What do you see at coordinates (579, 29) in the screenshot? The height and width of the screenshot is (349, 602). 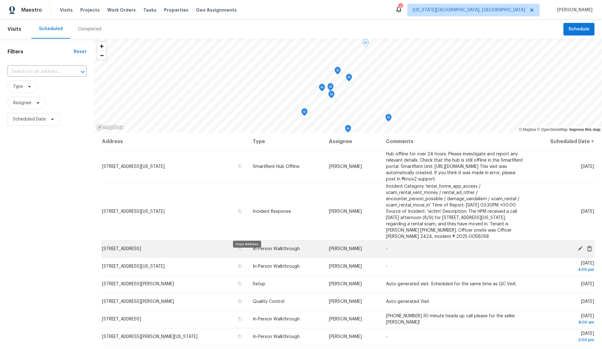 I see `span: Schedule` at bounding box center [579, 29].